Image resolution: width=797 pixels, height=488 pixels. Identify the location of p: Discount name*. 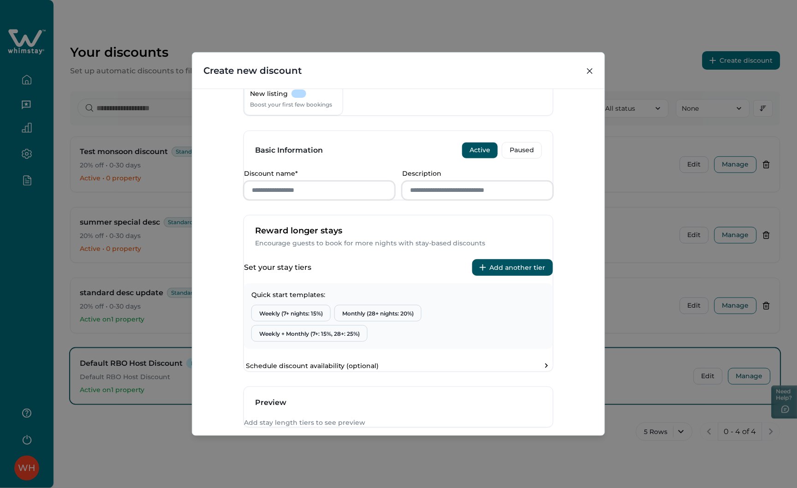
(316, 173).